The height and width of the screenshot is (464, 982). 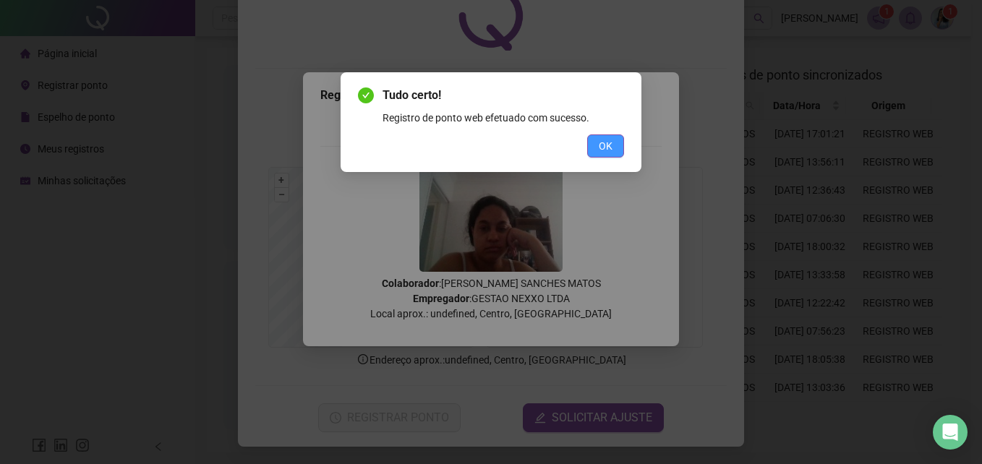 I want to click on span: check-circle, so click(x=366, y=95).